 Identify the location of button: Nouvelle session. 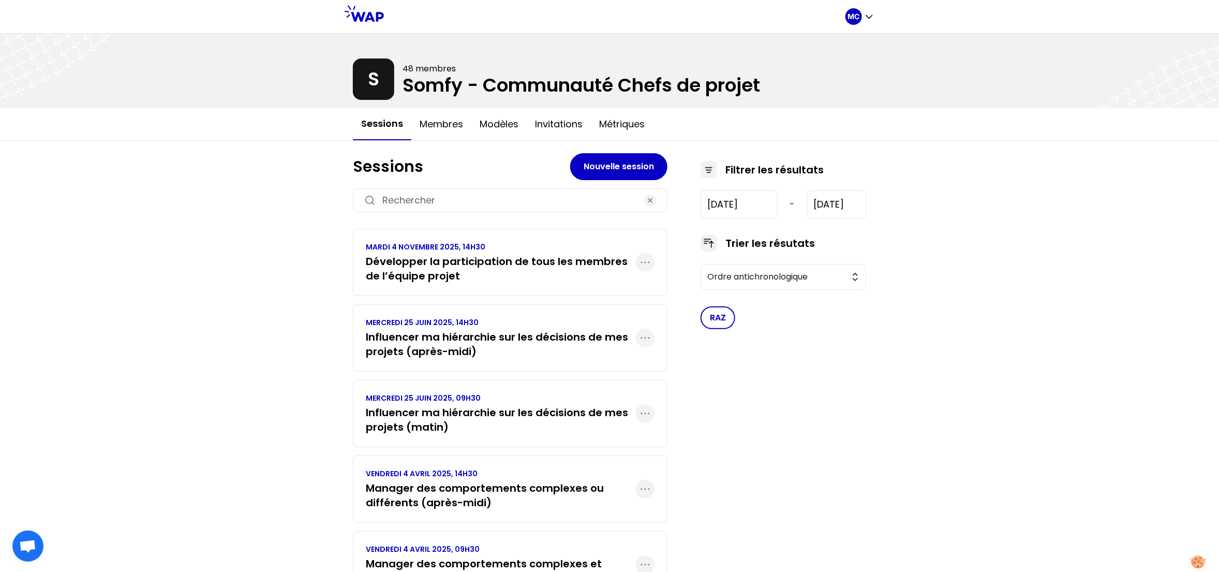
(619, 167).